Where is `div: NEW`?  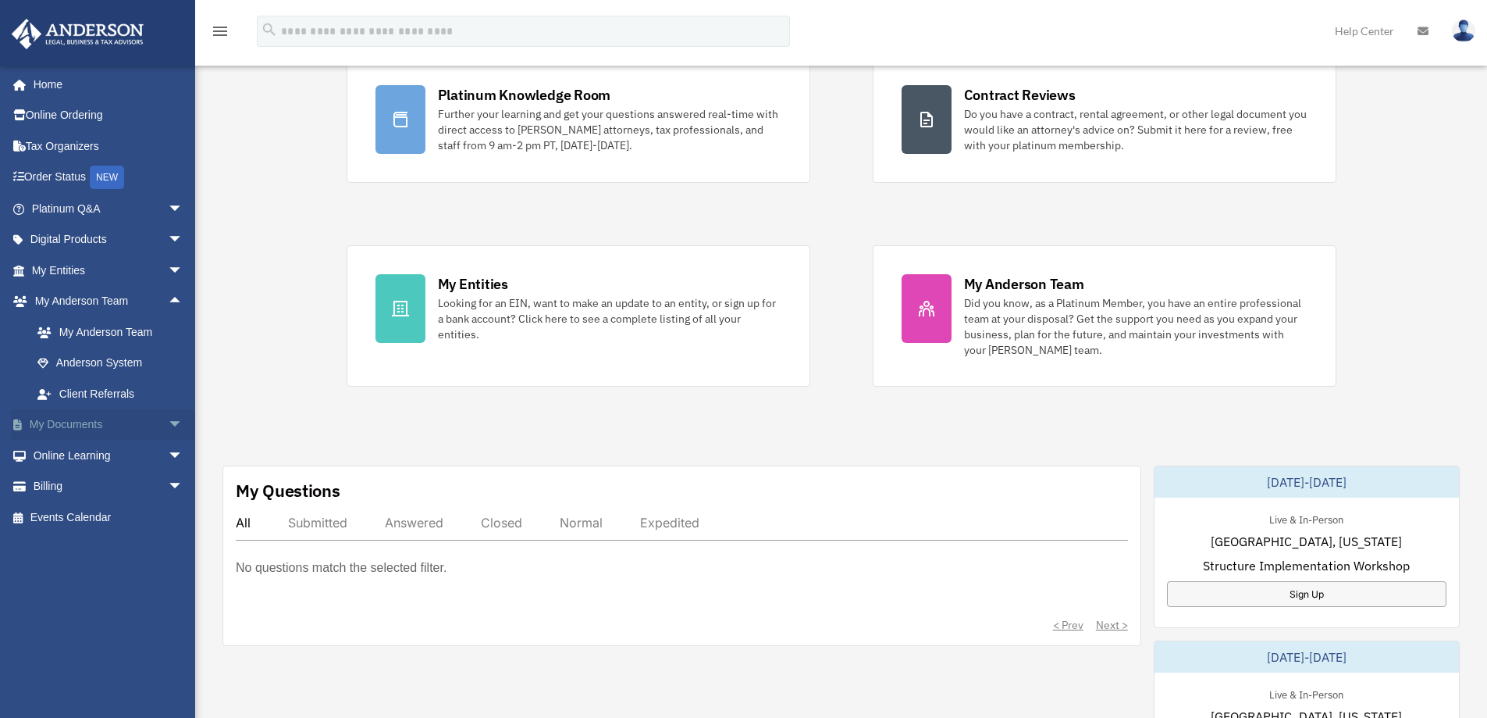
div: NEW is located at coordinates (107, 177).